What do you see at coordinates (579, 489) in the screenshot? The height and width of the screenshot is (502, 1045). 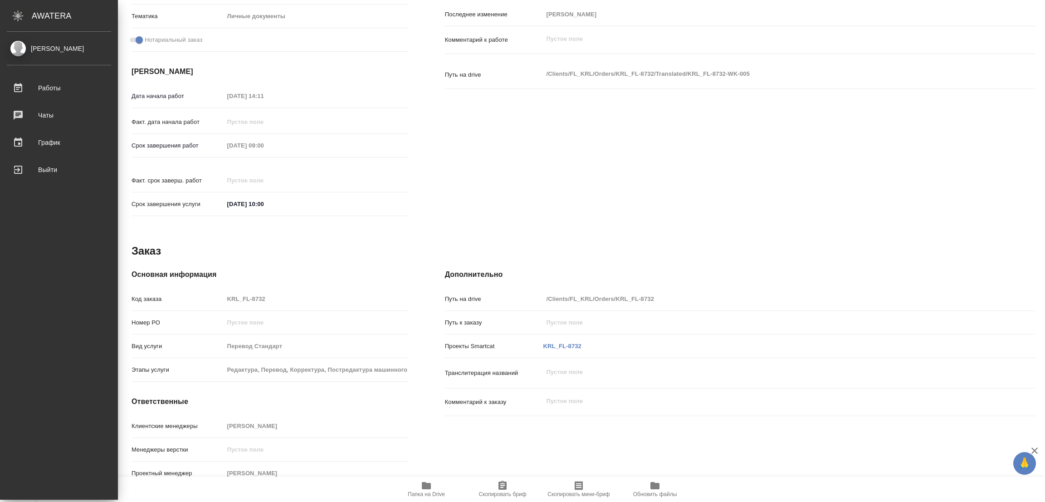 I see `button: Скопировать мини-бриф` at bounding box center [579, 489].